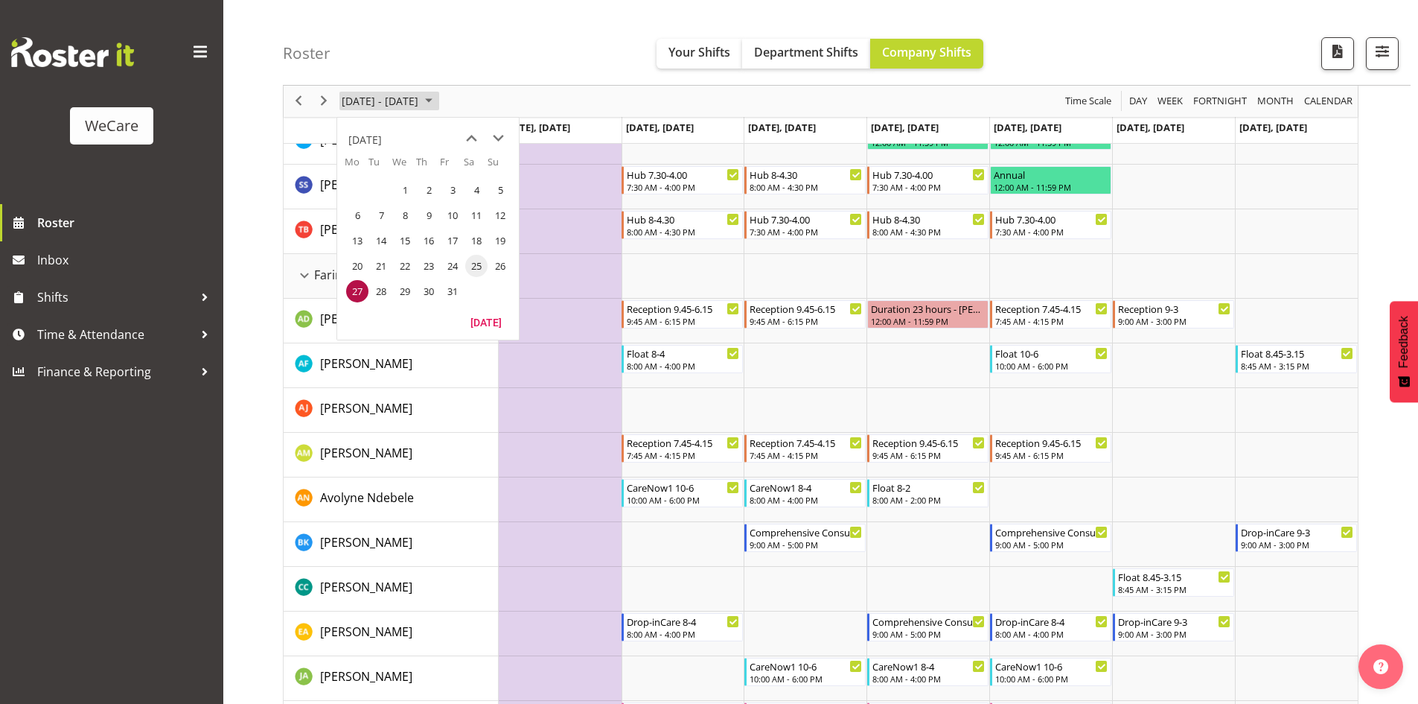 The image size is (1418, 704). Describe the element at coordinates (1050, 538) in the screenshot. I see `div: Brian Ko"s event - Comprehensive Consult 9-5 Begin From Friday, October 31, 2025 at 9:00:00 AM GM...` at that location.